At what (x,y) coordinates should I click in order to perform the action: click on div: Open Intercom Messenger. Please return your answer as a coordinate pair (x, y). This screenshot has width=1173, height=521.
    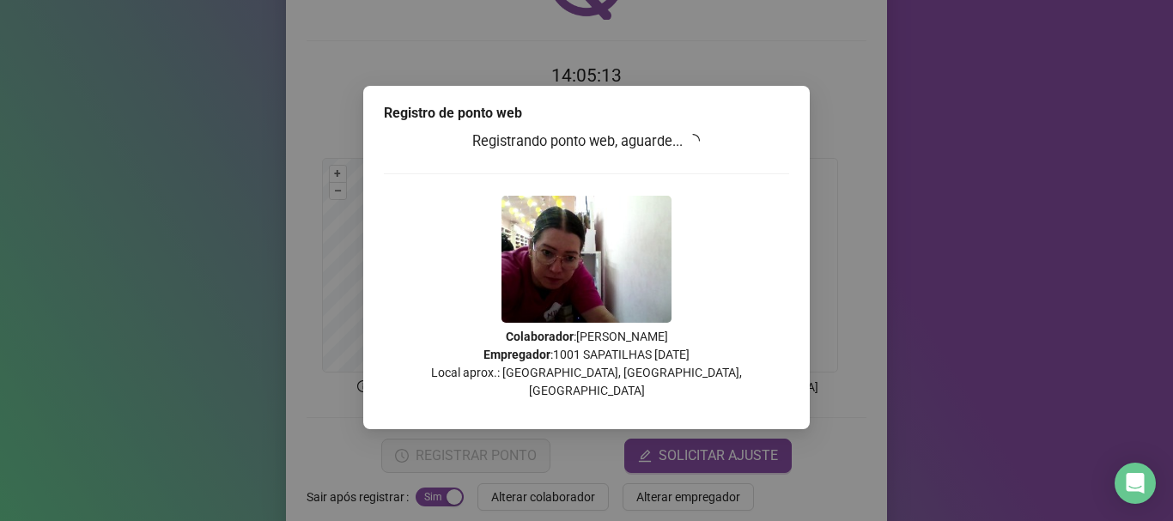
    Looking at the image, I should click on (1135, 483).